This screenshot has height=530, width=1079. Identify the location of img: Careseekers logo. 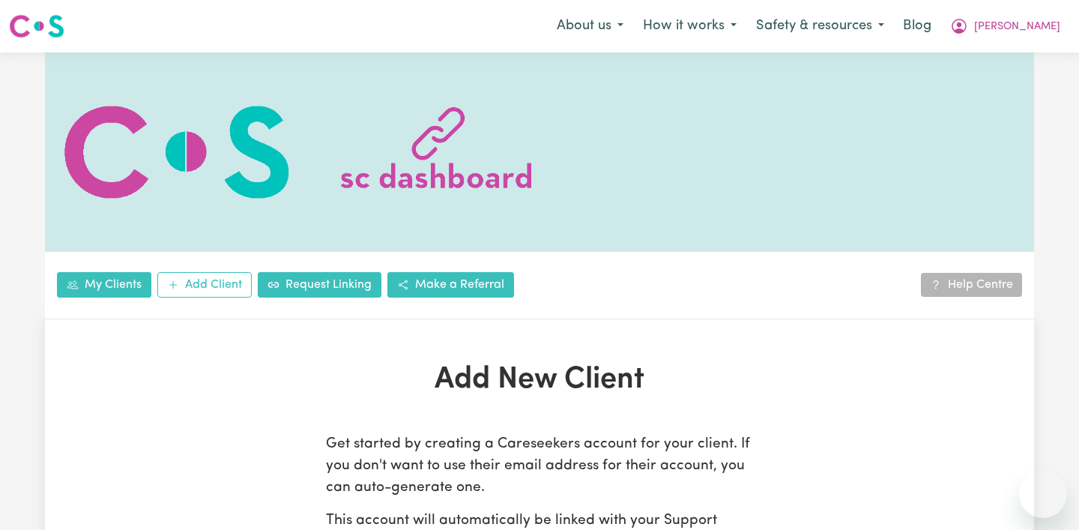
(37, 26).